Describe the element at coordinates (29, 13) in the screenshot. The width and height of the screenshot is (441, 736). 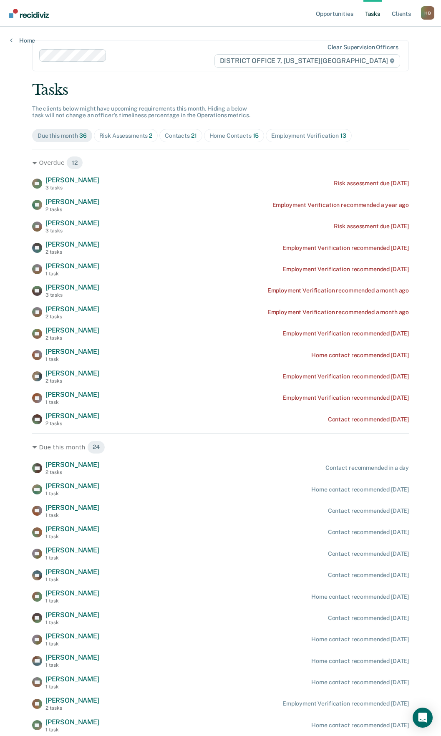
I see `img: Recidiviz` at that location.